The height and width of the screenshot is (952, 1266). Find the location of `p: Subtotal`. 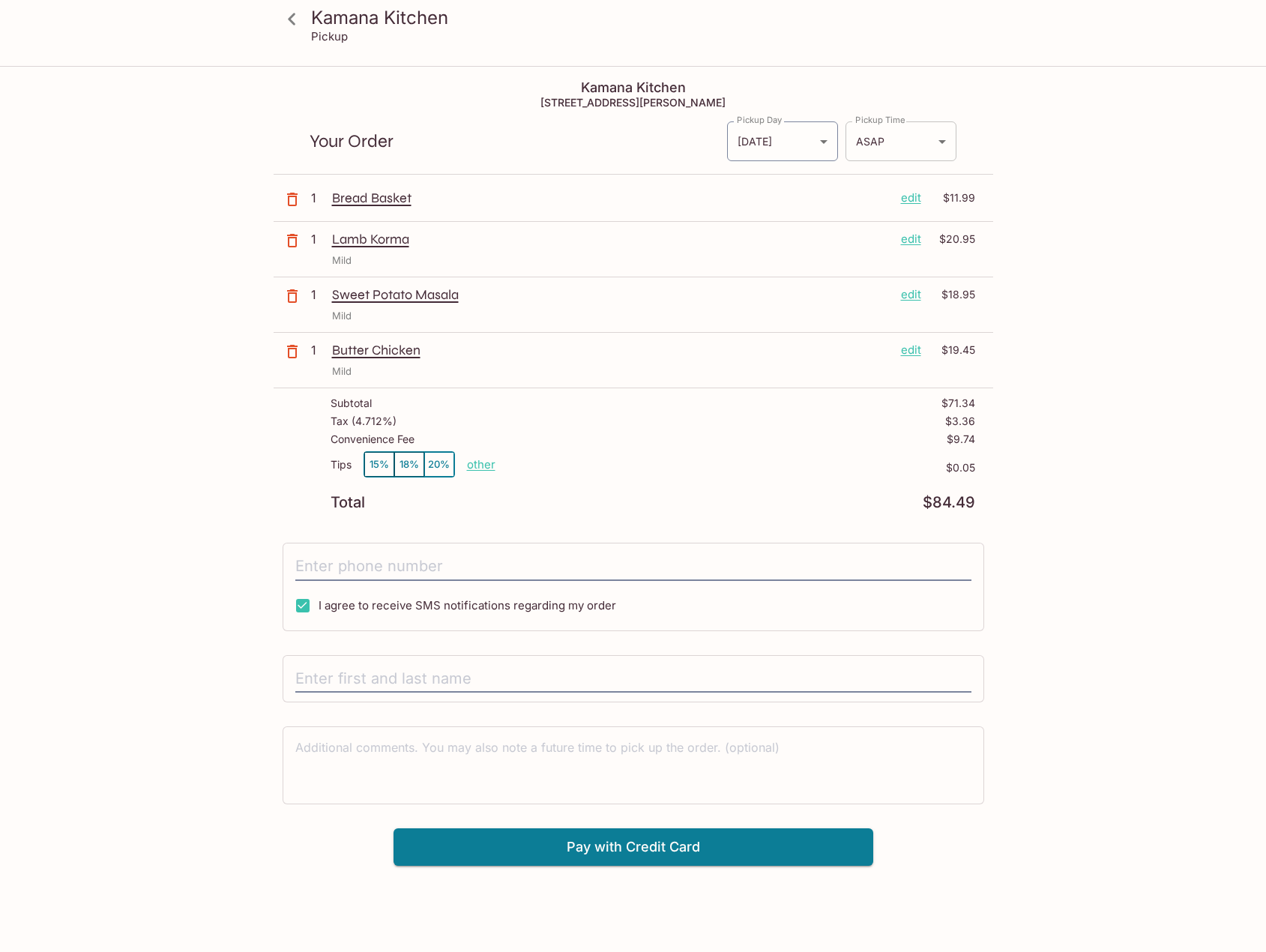

p: Subtotal is located at coordinates (351, 404).